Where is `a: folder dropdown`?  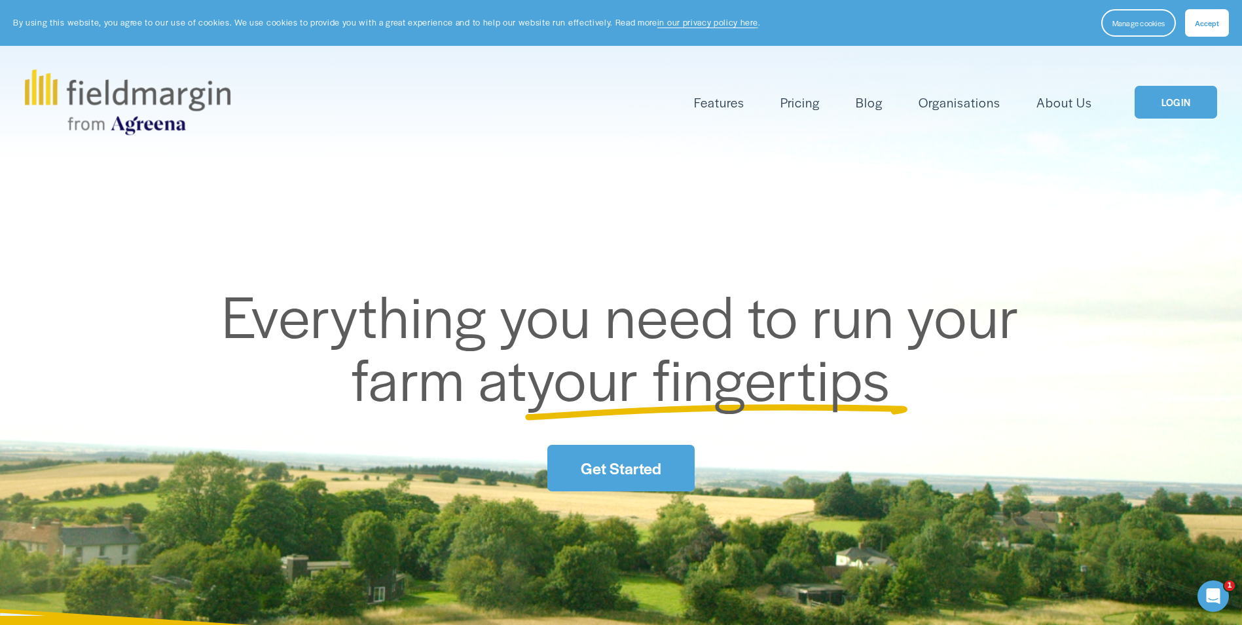
a: folder dropdown is located at coordinates (719, 102).